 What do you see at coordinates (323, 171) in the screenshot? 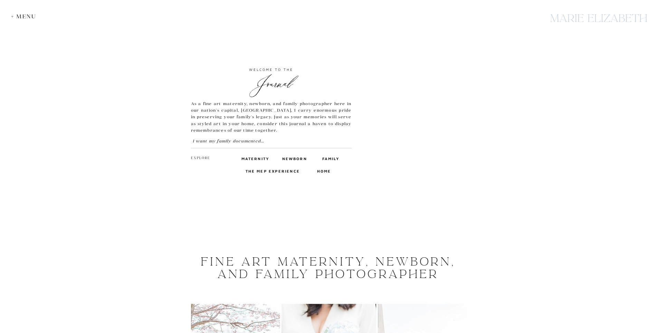
I see `a: home` at bounding box center [323, 171].